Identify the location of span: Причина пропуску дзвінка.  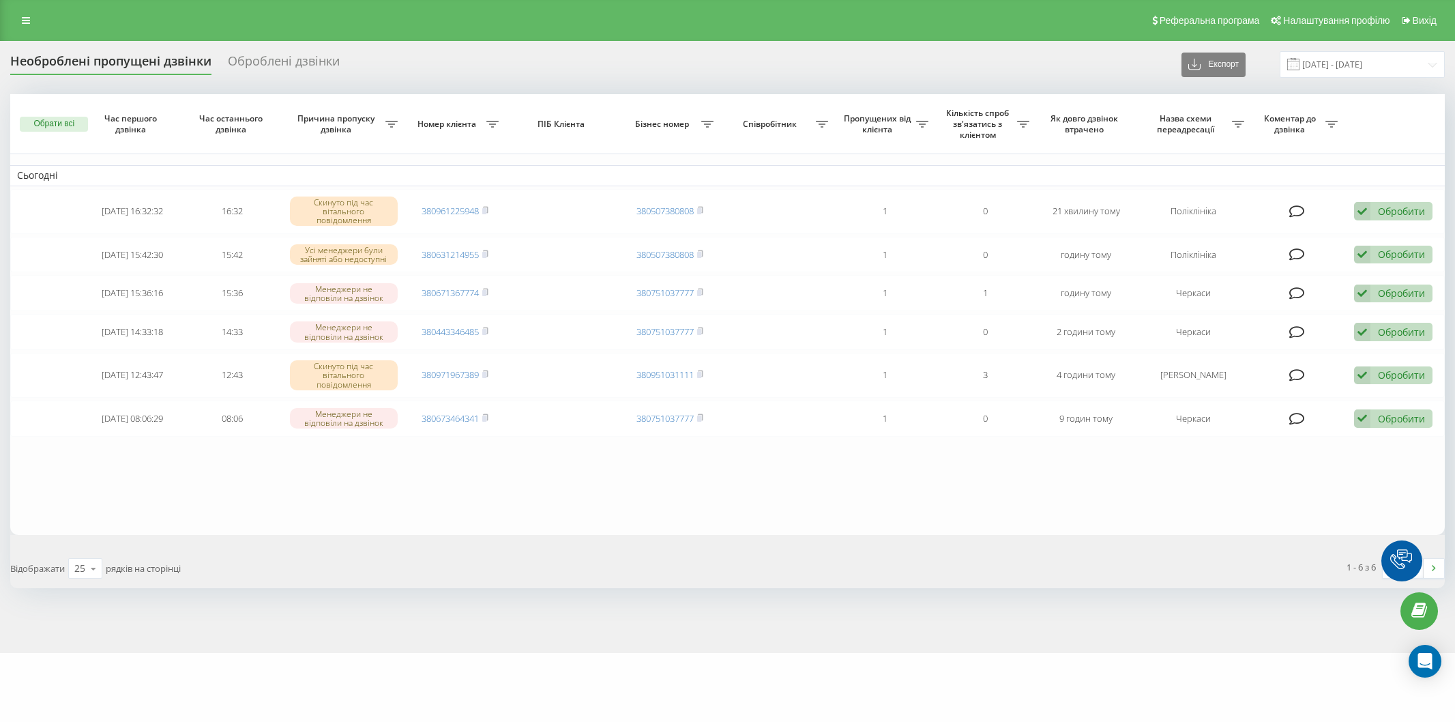
(338, 123).